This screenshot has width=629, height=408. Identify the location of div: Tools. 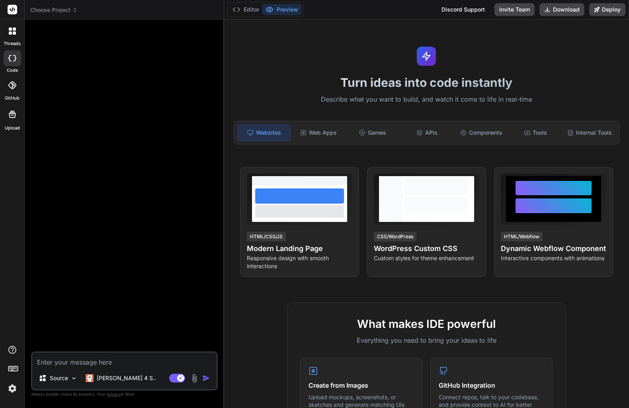
(535, 133).